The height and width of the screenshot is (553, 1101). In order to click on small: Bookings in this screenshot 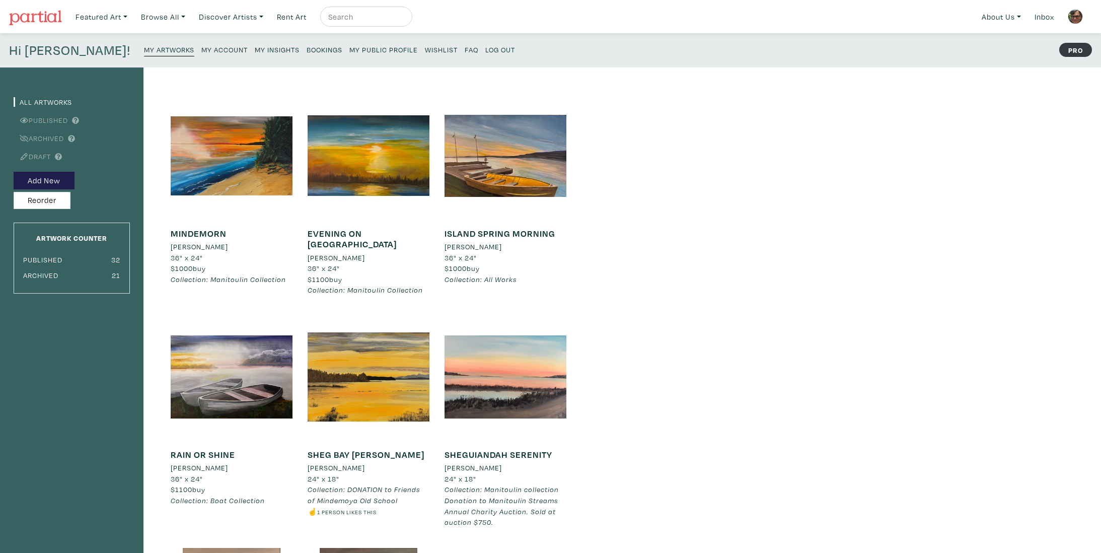, I will do `click(324, 49)`.